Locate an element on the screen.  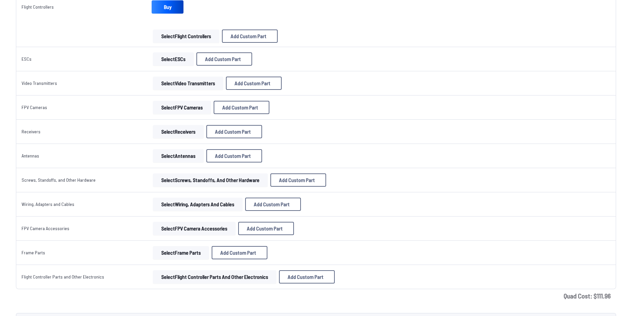
a: FPV Cameras is located at coordinates (34, 107).